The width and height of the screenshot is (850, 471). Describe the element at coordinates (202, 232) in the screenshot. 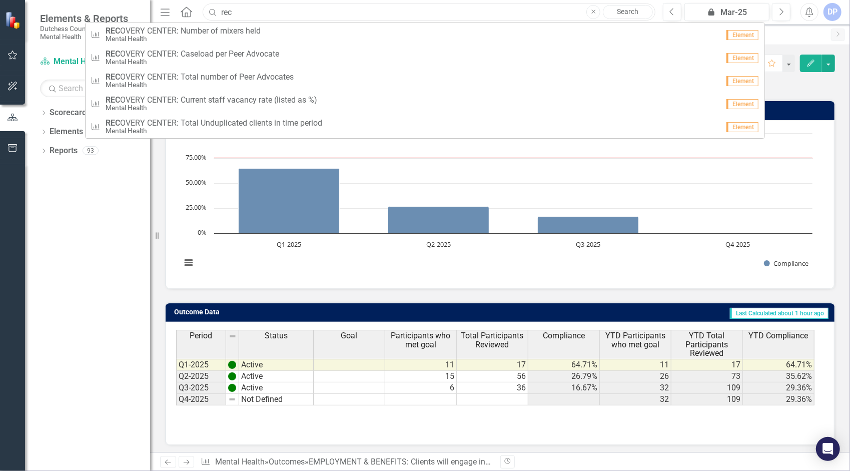

I see `text: 0%` at that location.